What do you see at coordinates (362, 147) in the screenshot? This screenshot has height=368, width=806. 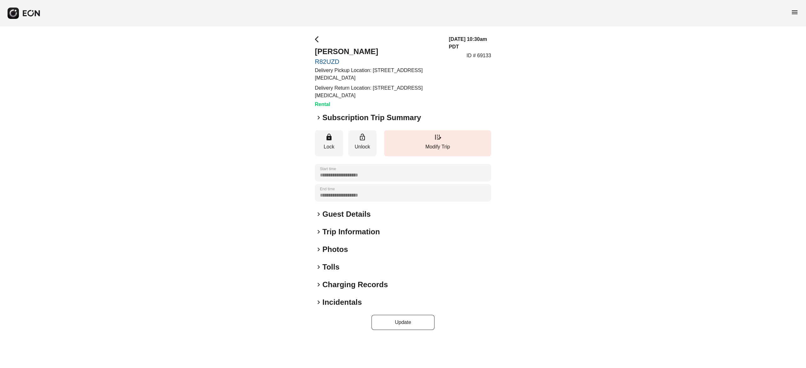 I see `p: Unlock` at bounding box center [362, 147].